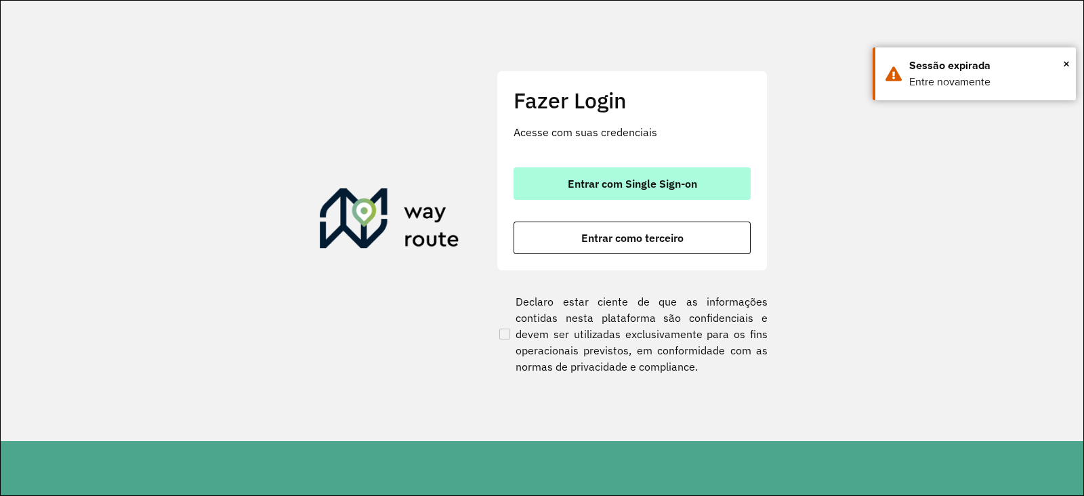 The width and height of the screenshot is (1084, 496). I want to click on h2: Fazer Login, so click(632, 100).